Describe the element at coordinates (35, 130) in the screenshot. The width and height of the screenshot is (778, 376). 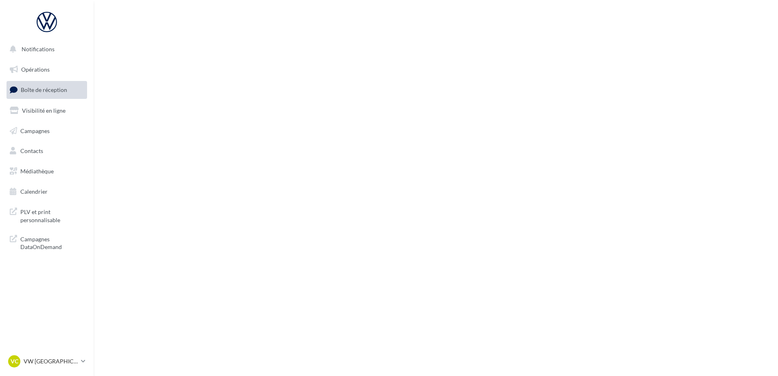
I see `span: Campagnes` at that location.